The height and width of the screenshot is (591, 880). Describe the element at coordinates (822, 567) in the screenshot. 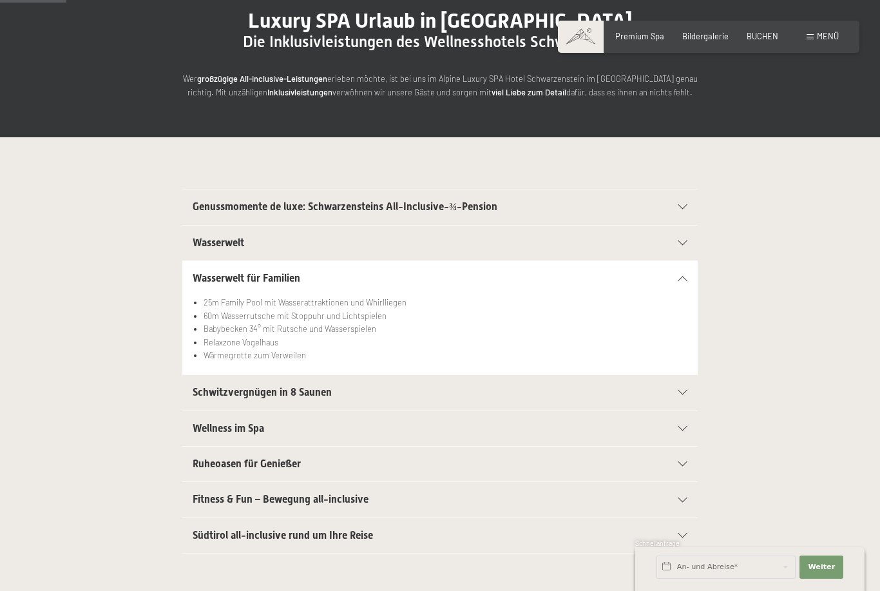

I see `span: Weiter` at that location.